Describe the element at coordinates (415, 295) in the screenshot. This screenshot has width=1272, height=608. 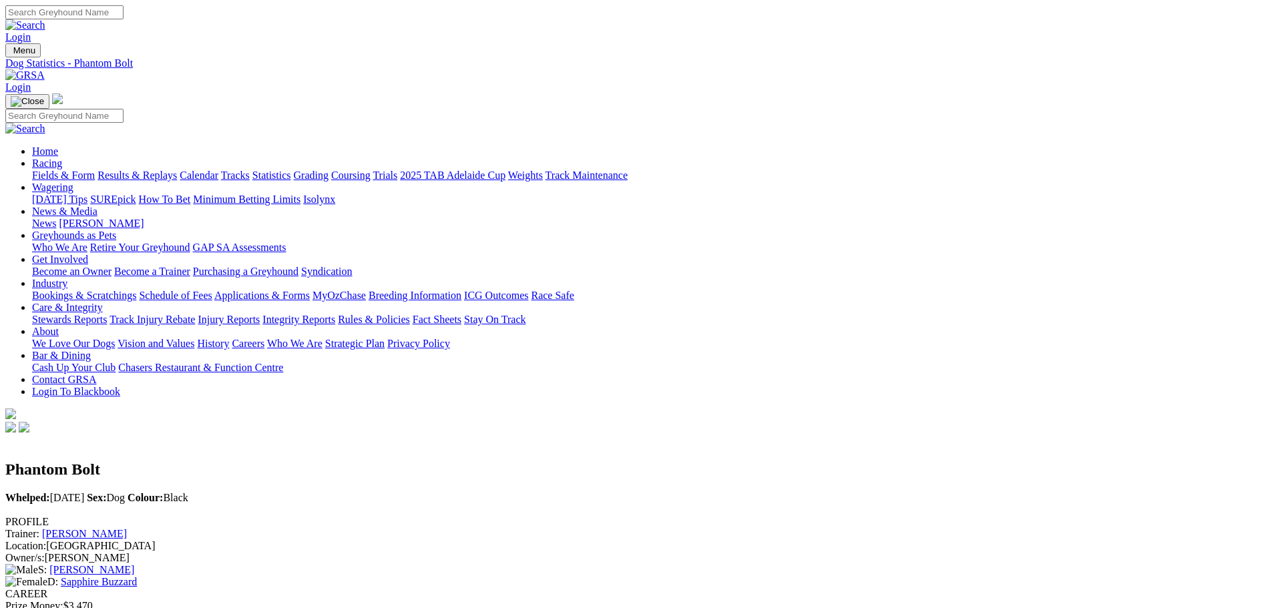
I see `a: Breeding Information` at that location.